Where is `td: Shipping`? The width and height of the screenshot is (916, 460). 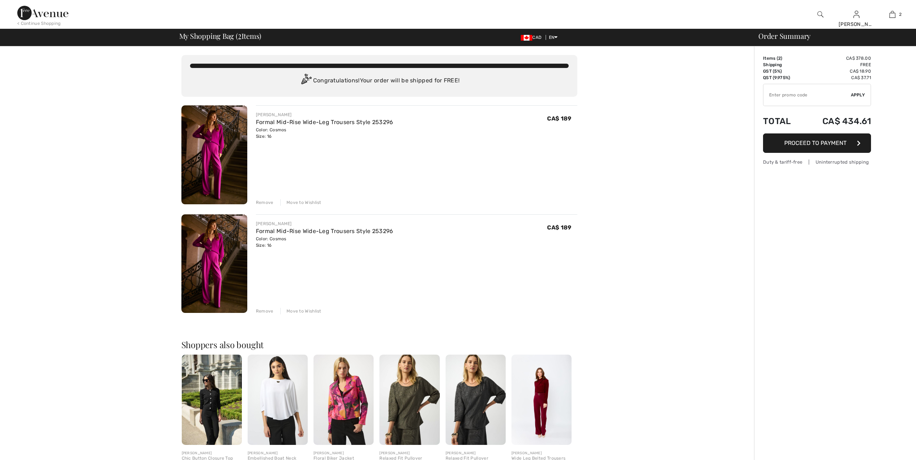
td: Shipping is located at coordinates (782, 65).